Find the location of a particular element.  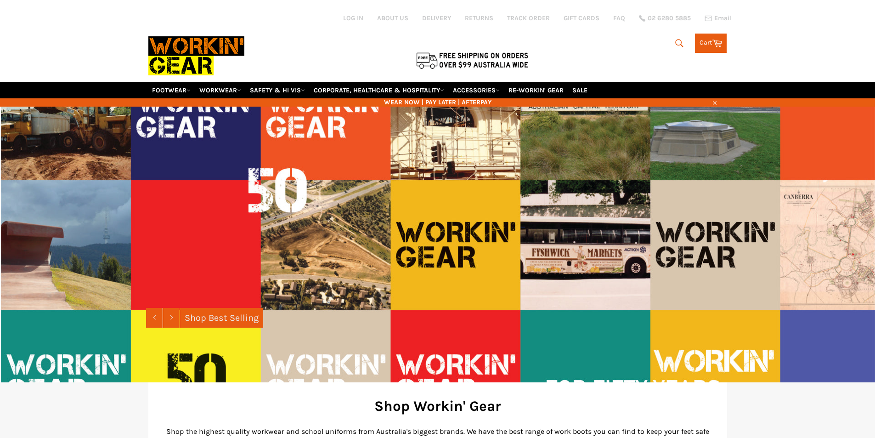

a: Log in is located at coordinates (353, 18).